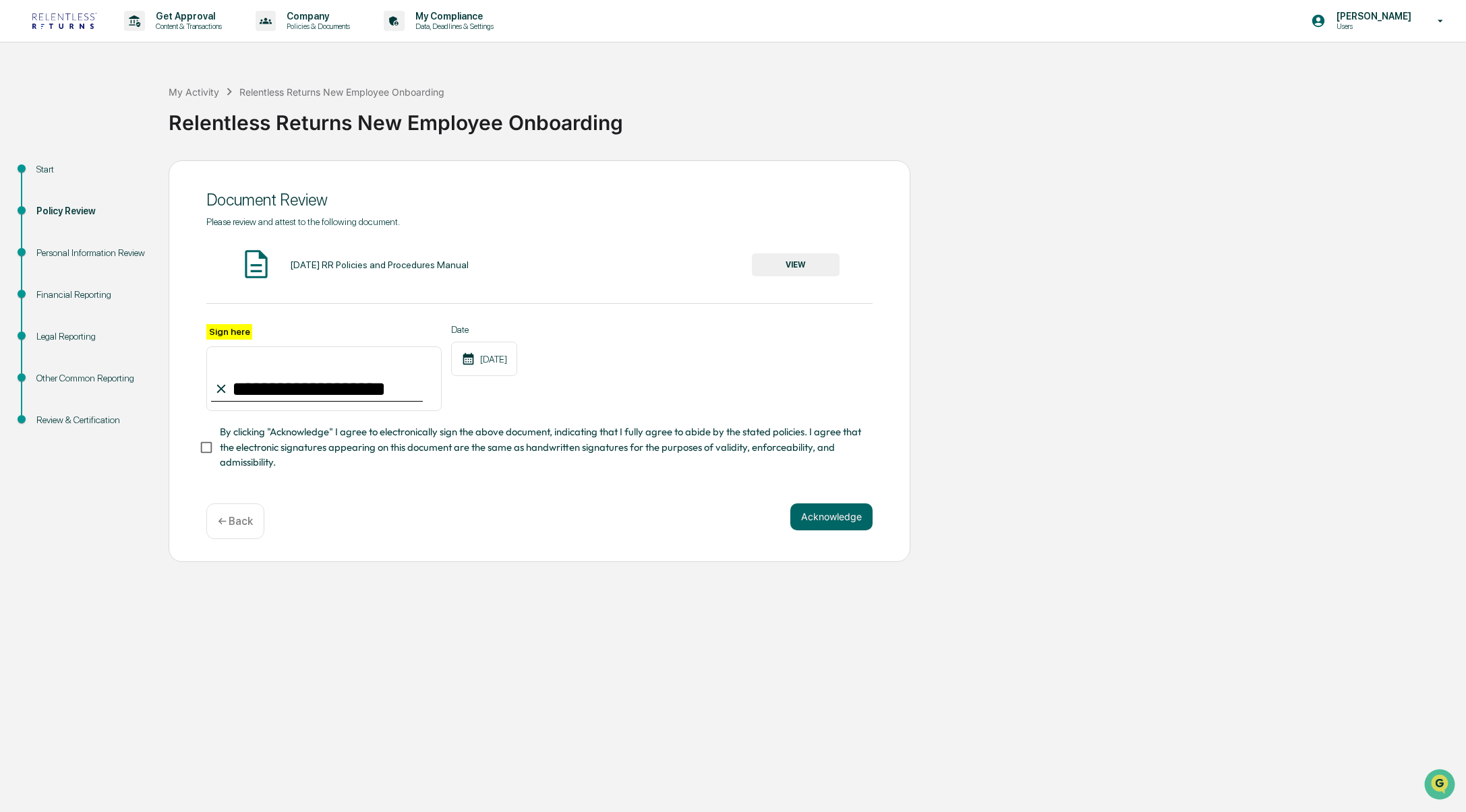 This screenshot has width=1466, height=812. Describe the element at coordinates (316, 26) in the screenshot. I see `p: Policies & Documents` at that location.